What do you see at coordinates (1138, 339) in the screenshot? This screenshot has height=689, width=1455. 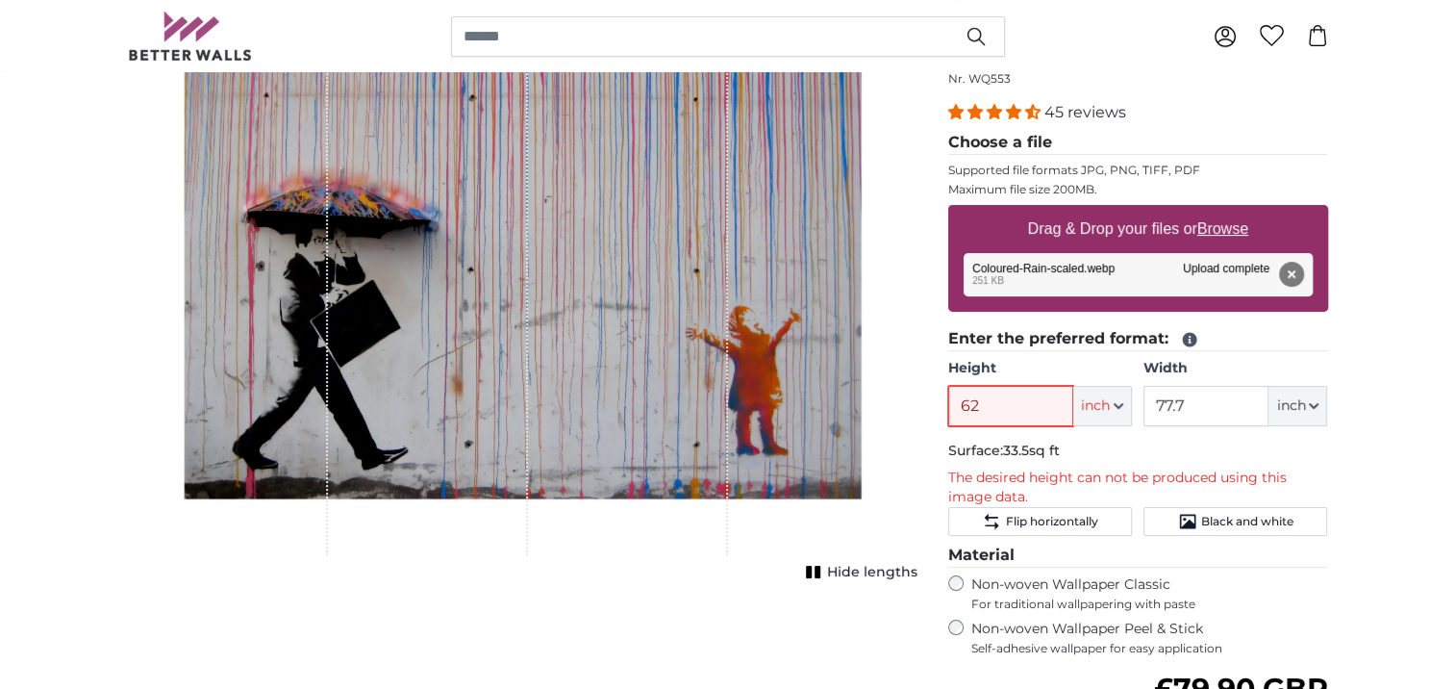 I see `legend: Enter the preferred format:` at bounding box center [1138, 339].